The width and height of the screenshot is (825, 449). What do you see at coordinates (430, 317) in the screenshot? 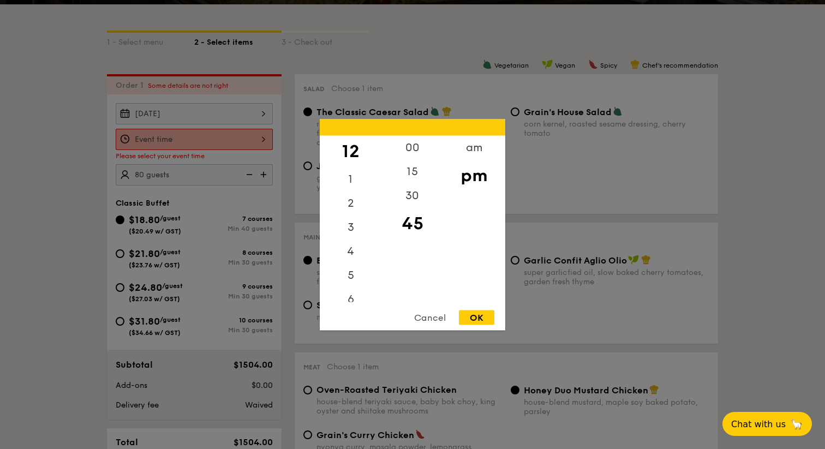
I see `div: Cancel` at bounding box center [430, 317].